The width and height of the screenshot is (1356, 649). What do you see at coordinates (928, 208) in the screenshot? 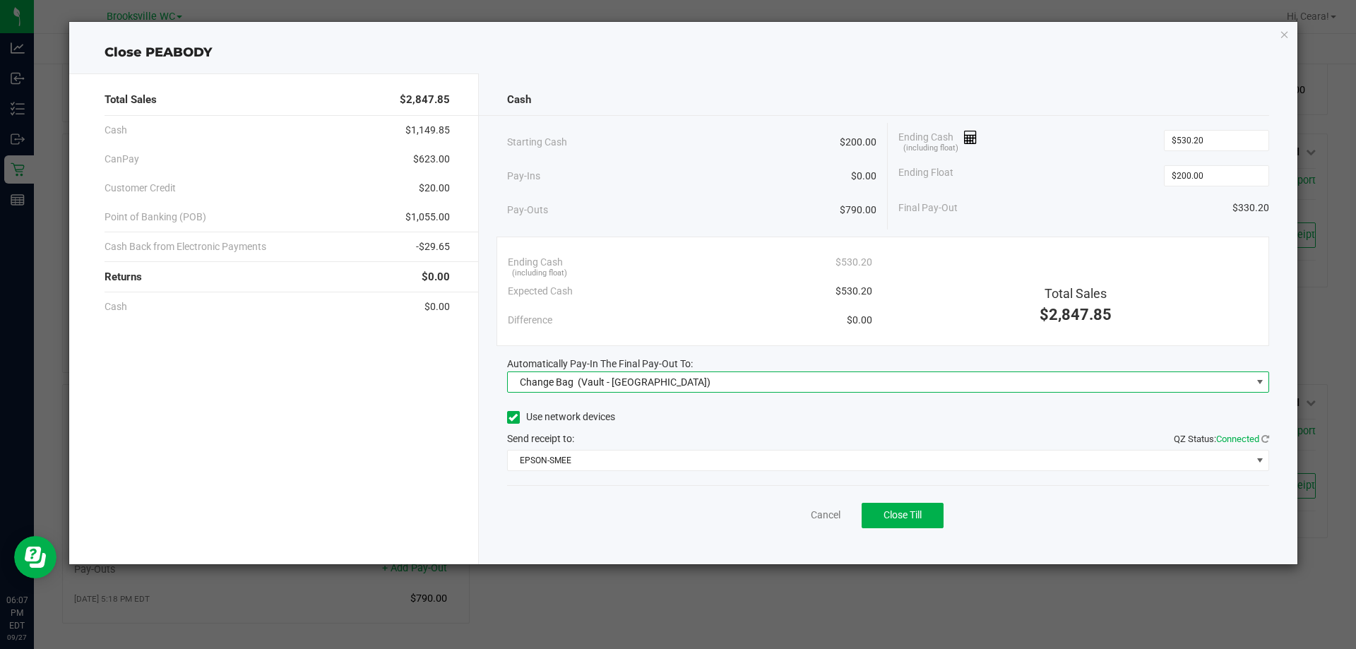
I see `span: Final Pay-Out` at bounding box center [928, 208].